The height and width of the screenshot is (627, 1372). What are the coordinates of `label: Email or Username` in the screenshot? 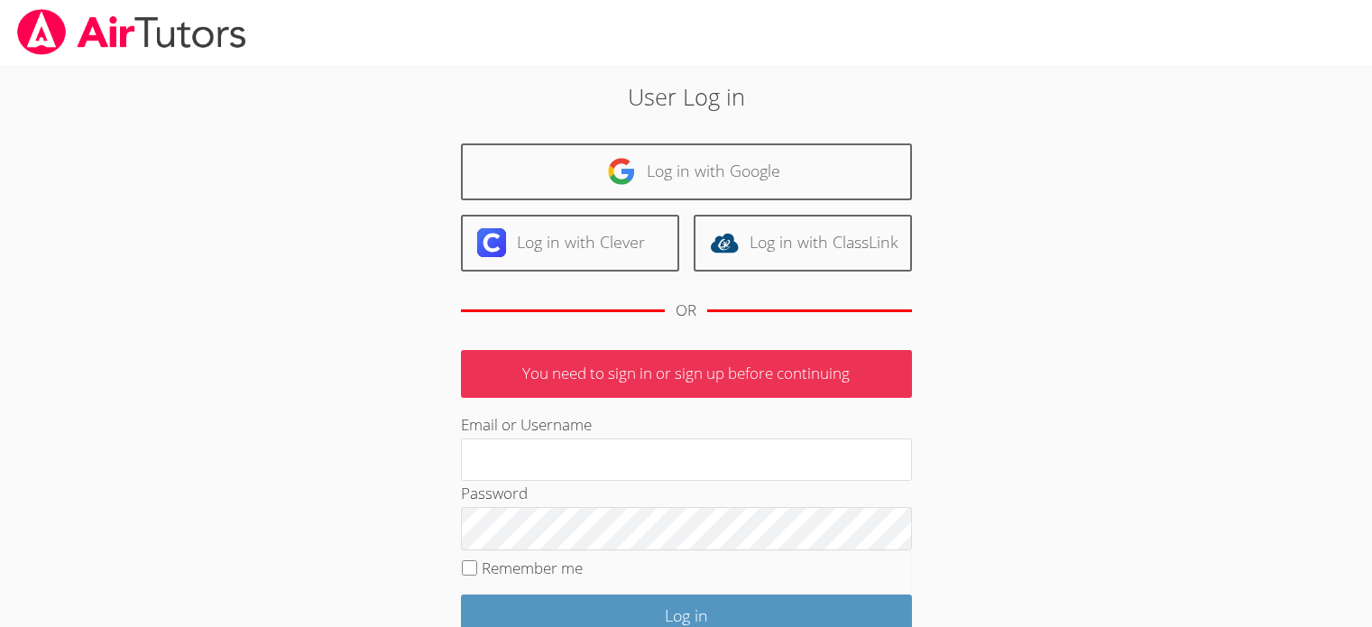 It's located at (526, 424).